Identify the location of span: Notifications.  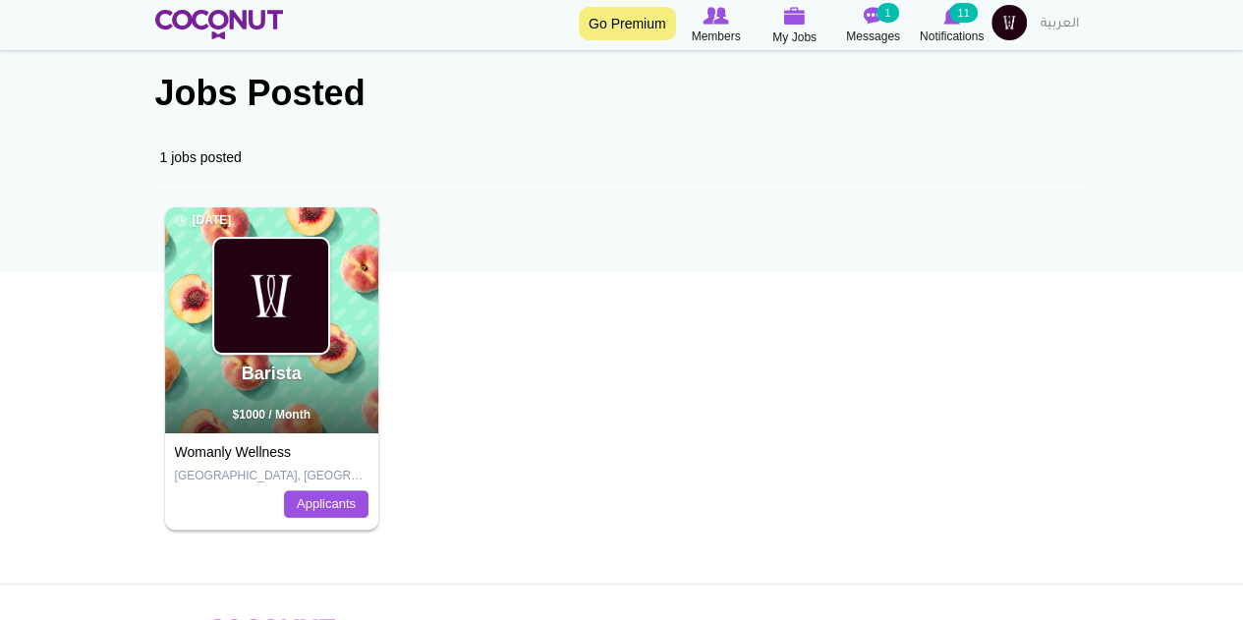
(951, 36).